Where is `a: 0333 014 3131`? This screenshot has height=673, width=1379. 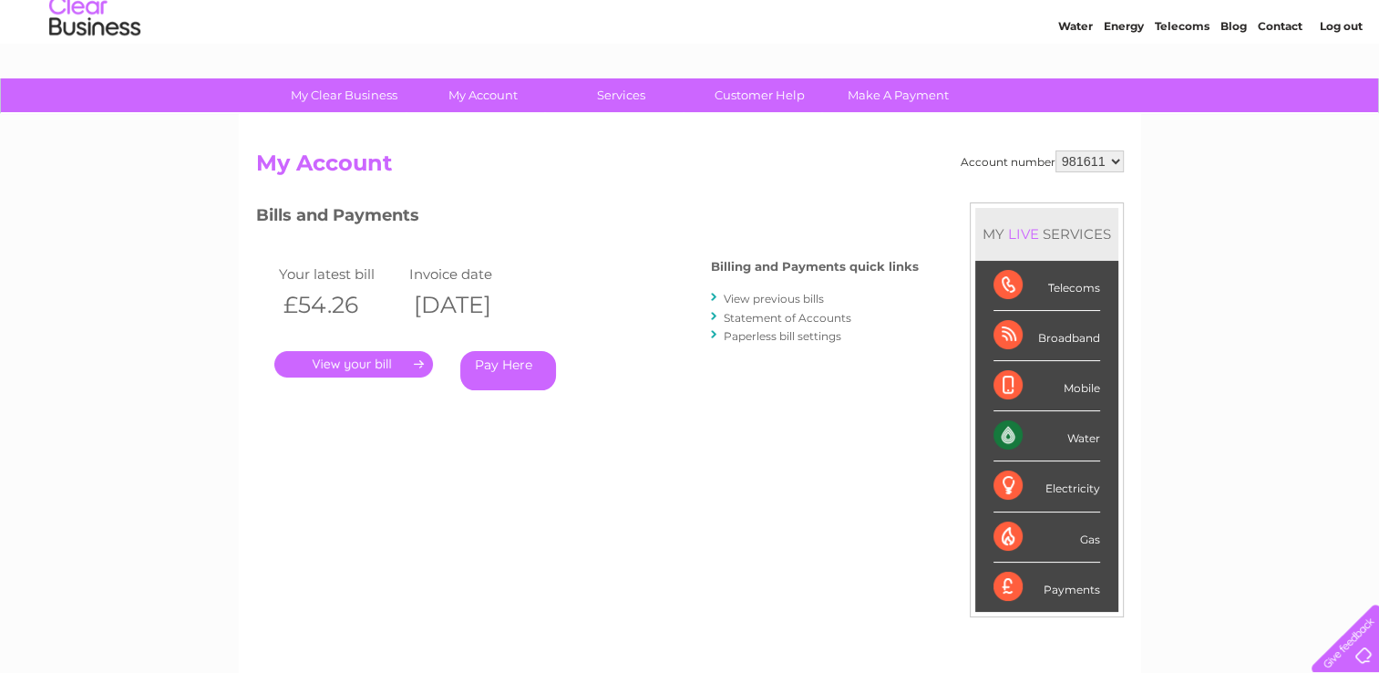
a: 0333 014 3131 is located at coordinates (1098, 20).